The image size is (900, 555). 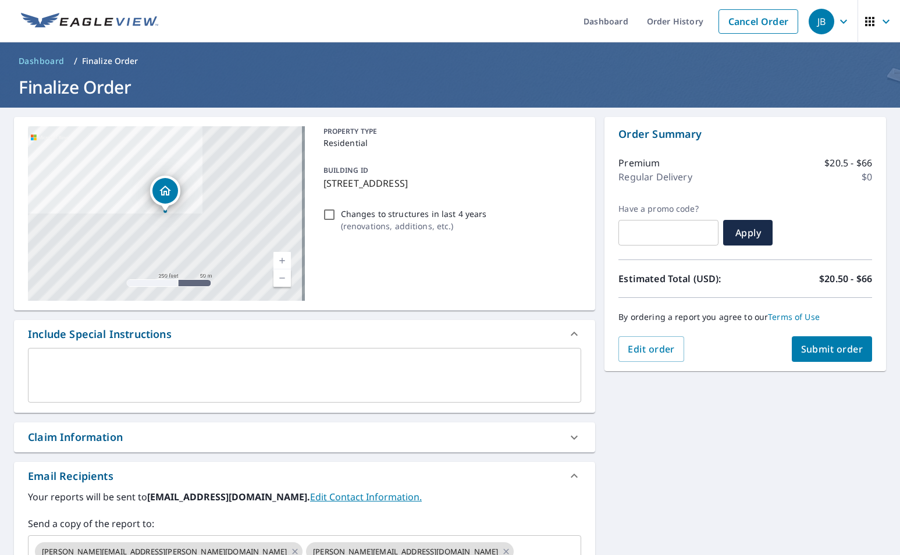 What do you see at coordinates (413, 213) in the screenshot?
I see `p: Changes to structures in last 4 years` at bounding box center [413, 213].